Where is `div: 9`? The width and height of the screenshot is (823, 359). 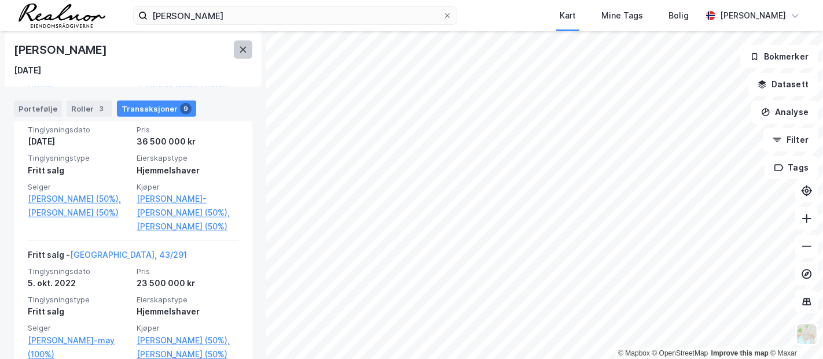
div: 9 is located at coordinates (186, 109).